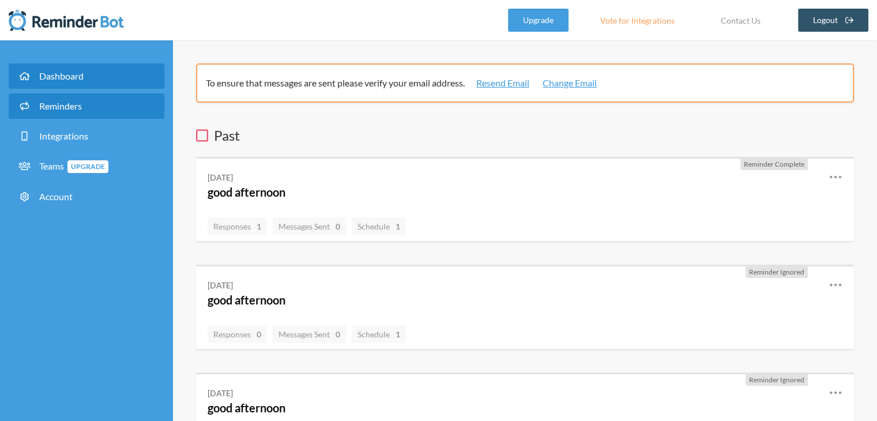 Image resolution: width=877 pixels, height=421 pixels. Describe the element at coordinates (525, 135) in the screenshot. I see `h3: Past` at that location.